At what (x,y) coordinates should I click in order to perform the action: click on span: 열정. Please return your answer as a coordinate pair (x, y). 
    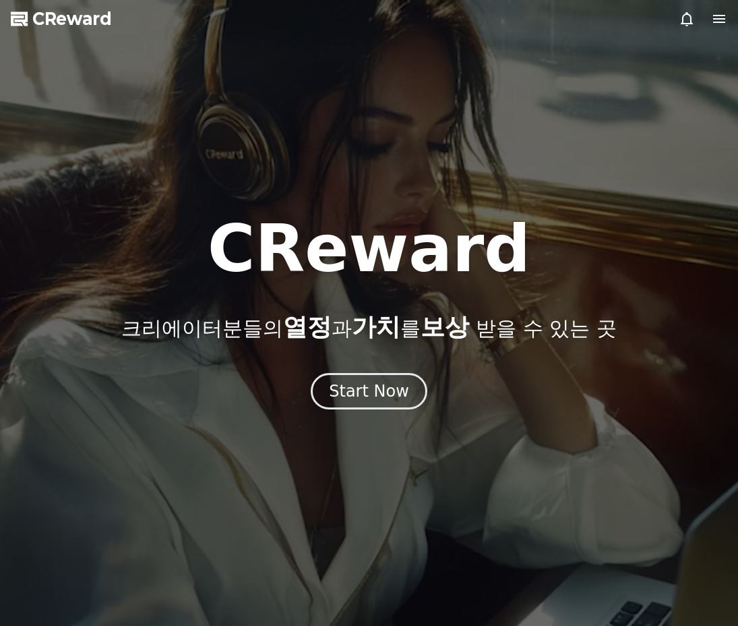
    Looking at the image, I should click on (307, 326).